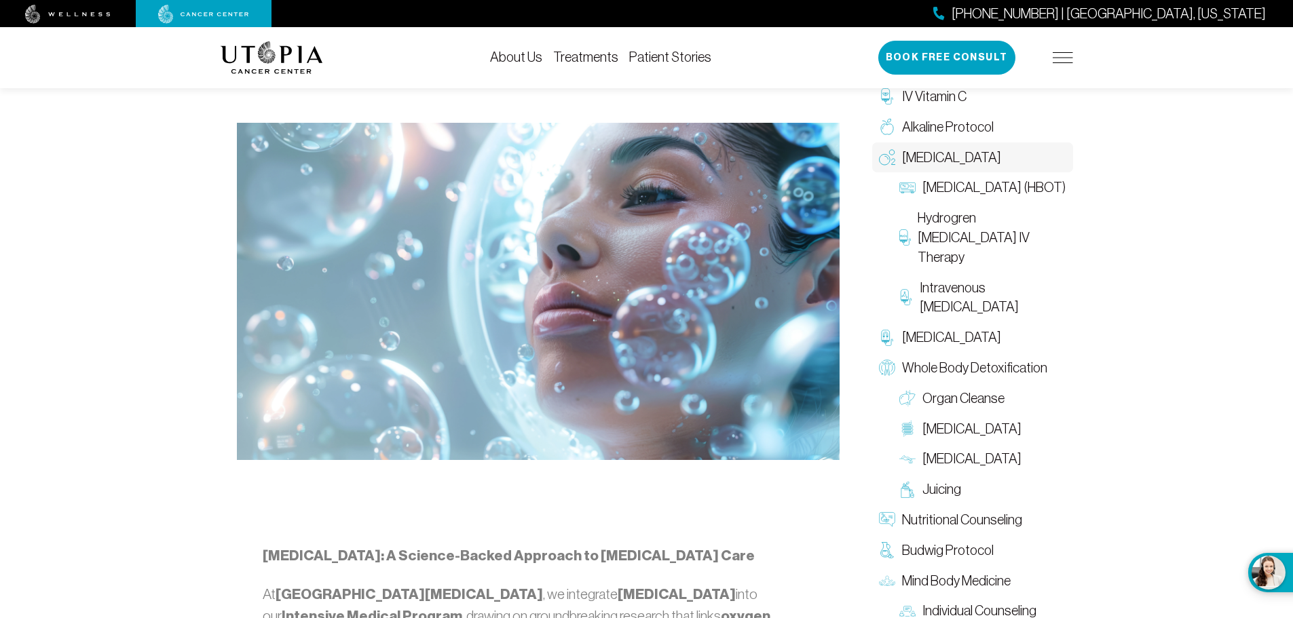  What do you see at coordinates (887, 338) in the screenshot?
I see `img: Chelation Therapy` at bounding box center [887, 338].